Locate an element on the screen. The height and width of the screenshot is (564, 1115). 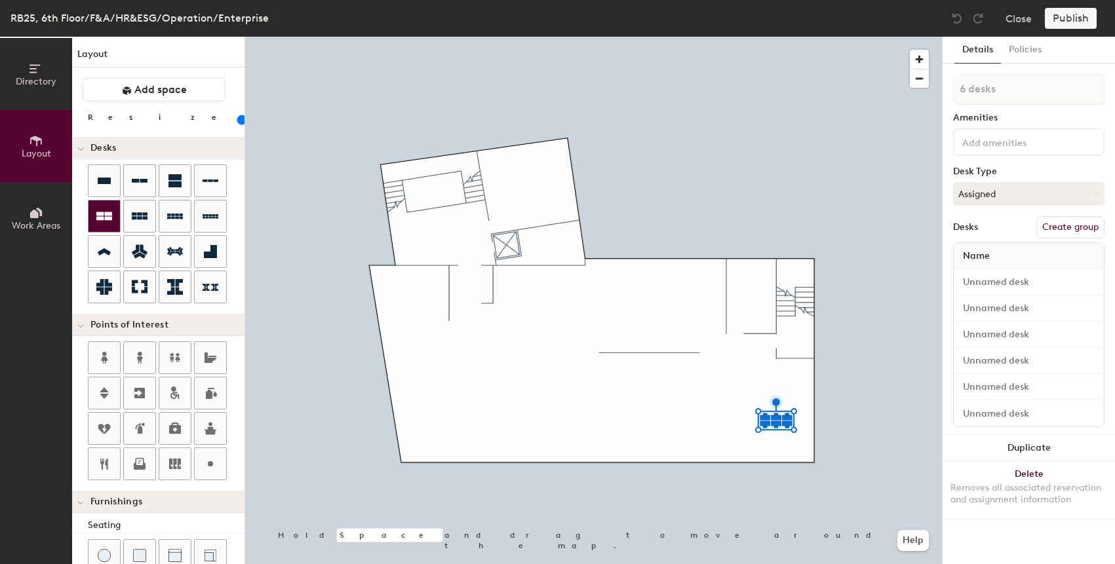
div: Removes all associated reservation and assignment information is located at coordinates (1028, 494).